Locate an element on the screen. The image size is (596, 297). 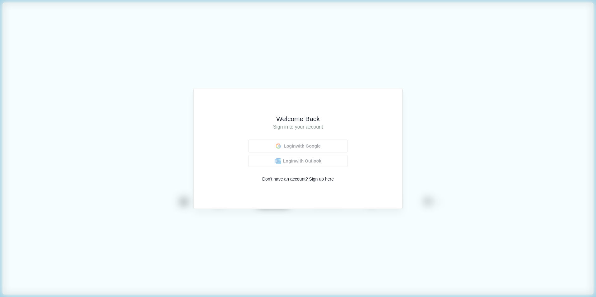
h1: Welcome Back is located at coordinates (298, 119).